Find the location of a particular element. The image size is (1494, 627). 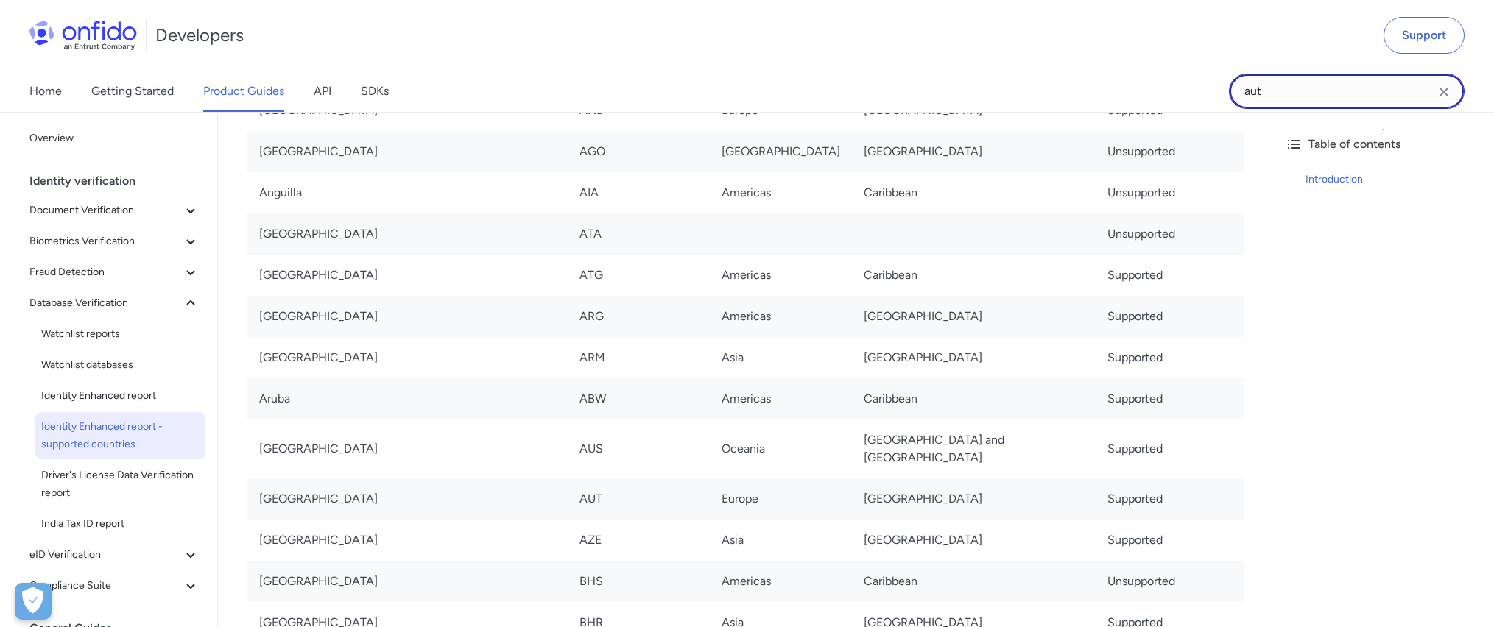

a: Home is located at coordinates (46, 91).